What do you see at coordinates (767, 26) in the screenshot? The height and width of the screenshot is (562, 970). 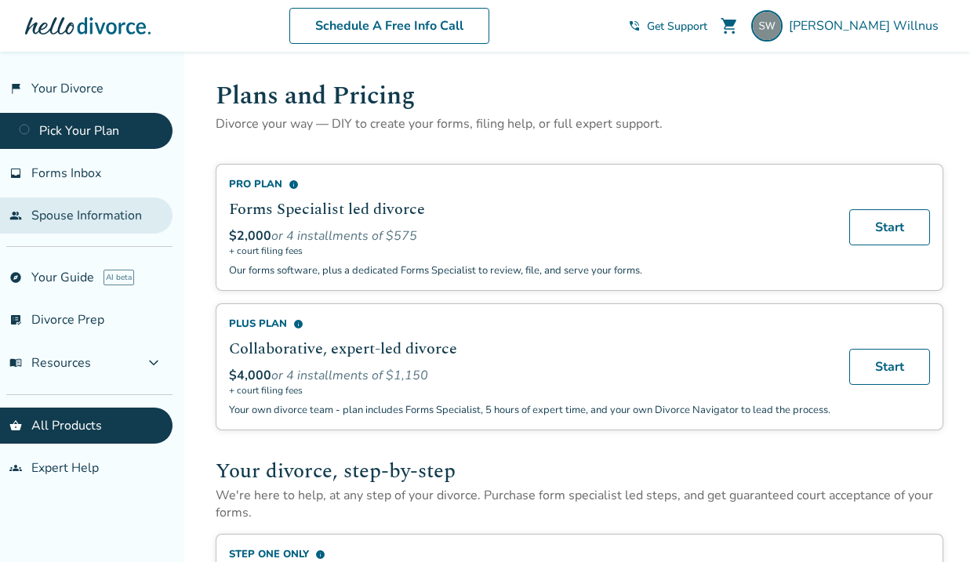 I see `img: shwrx1@gmail.com` at bounding box center [767, 26].